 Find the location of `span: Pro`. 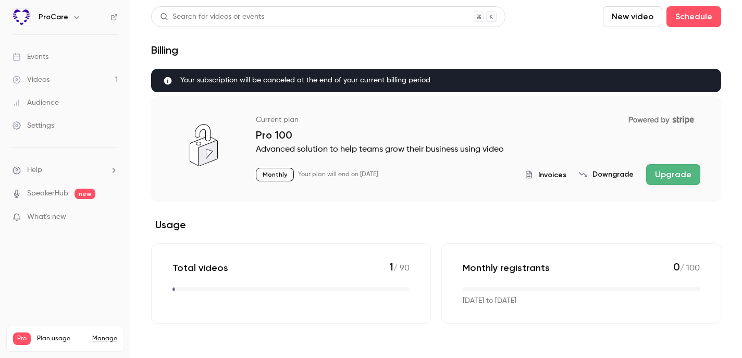

span: Pro is located at coordinates (22, 339).